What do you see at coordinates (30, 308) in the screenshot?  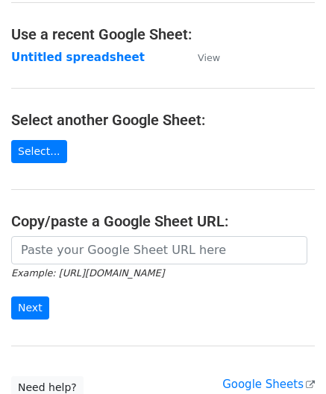 I see `input: Next` at bounding box center [30, 308].